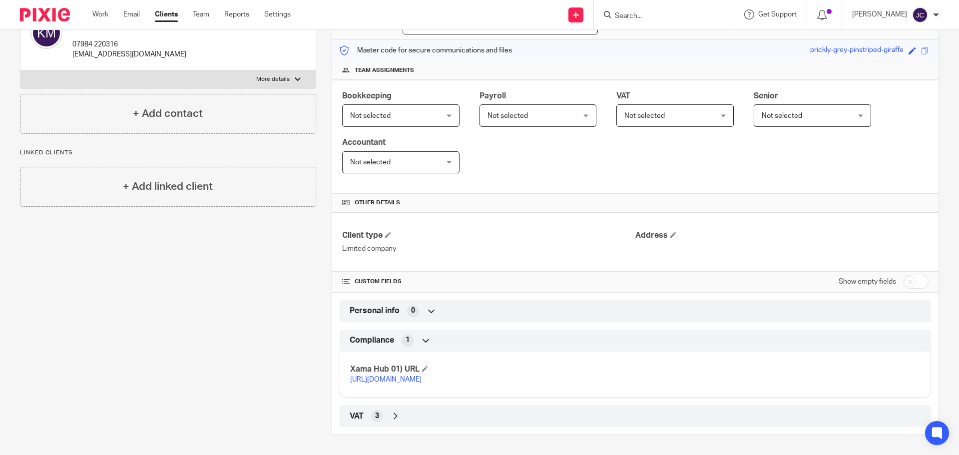  I want to click on span: 3, so click(377, 416).